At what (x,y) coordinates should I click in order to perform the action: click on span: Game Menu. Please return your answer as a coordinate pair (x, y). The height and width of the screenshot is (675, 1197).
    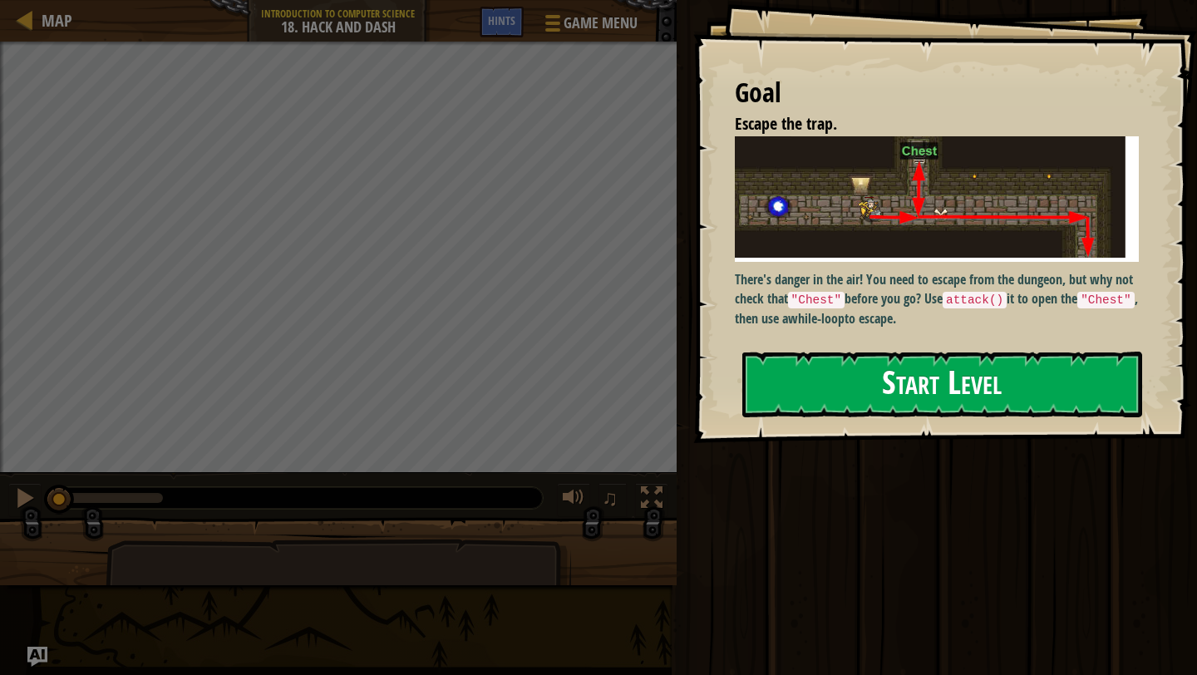
    Looking at the image, I should click on (600, 23).